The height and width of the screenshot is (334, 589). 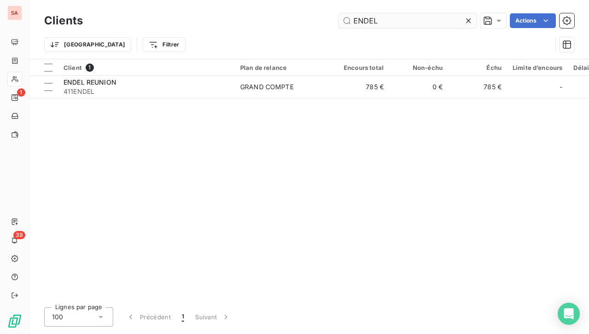 I want to click on div: GRAND COMPTE, so click(x=267, y=87).